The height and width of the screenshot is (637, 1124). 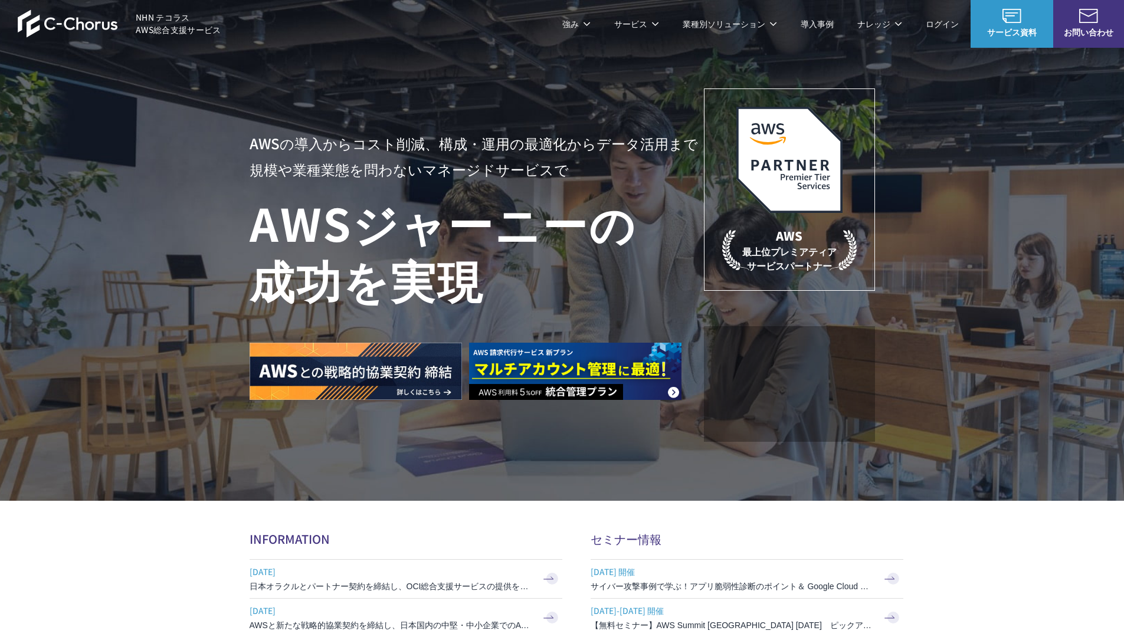 What do you see at coordinates (942, 24) in the screenshot?
I see `a: ログイン` at bounding box center [942, 24].